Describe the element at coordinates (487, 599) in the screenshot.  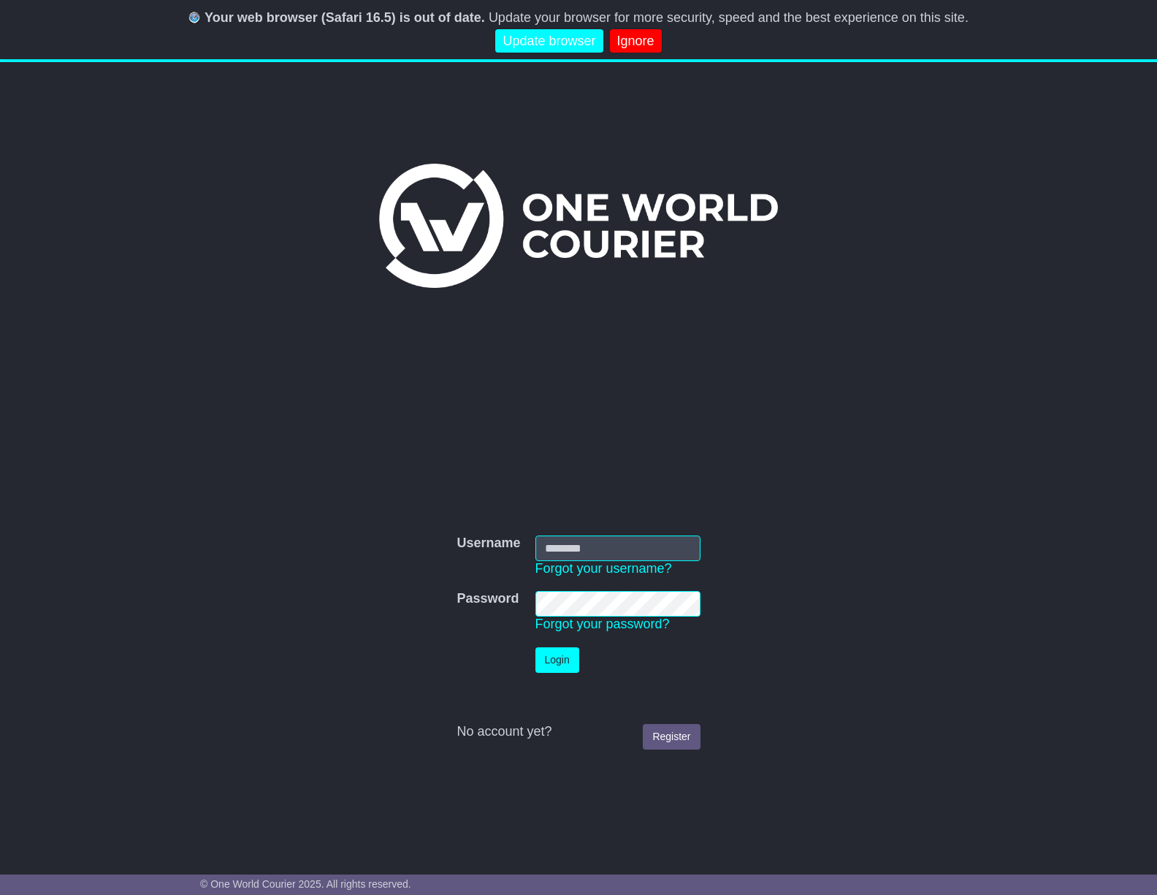
I see `label: Password` at that location.